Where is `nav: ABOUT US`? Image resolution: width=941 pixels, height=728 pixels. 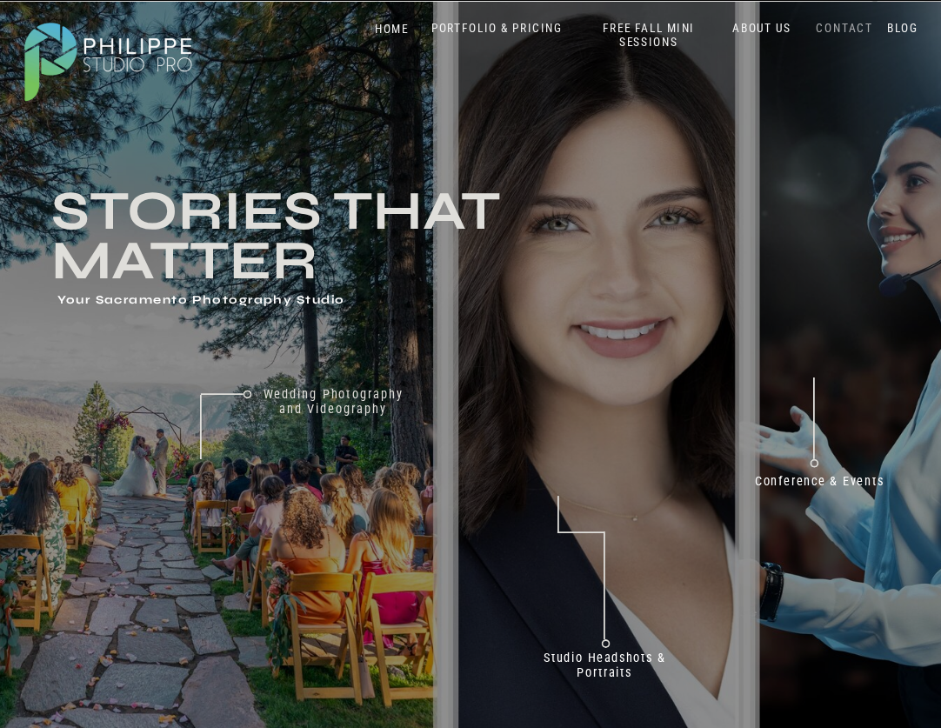
nav: ABOUT US is located at coordinates (762, 28).